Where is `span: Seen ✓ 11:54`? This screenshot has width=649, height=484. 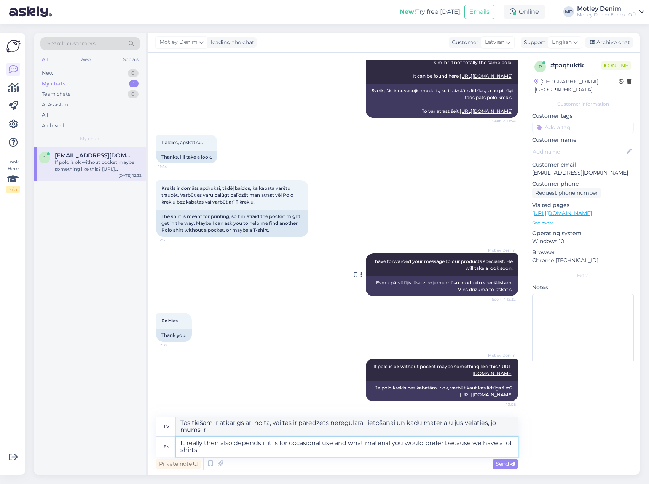 span: Seen ✓ 11:54 is located at coordinates (502, 121).